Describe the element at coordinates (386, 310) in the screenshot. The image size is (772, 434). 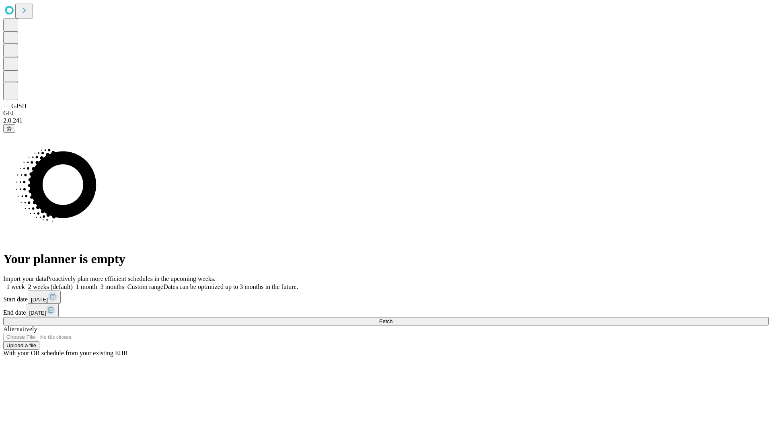
I see `div: End date` at that location.